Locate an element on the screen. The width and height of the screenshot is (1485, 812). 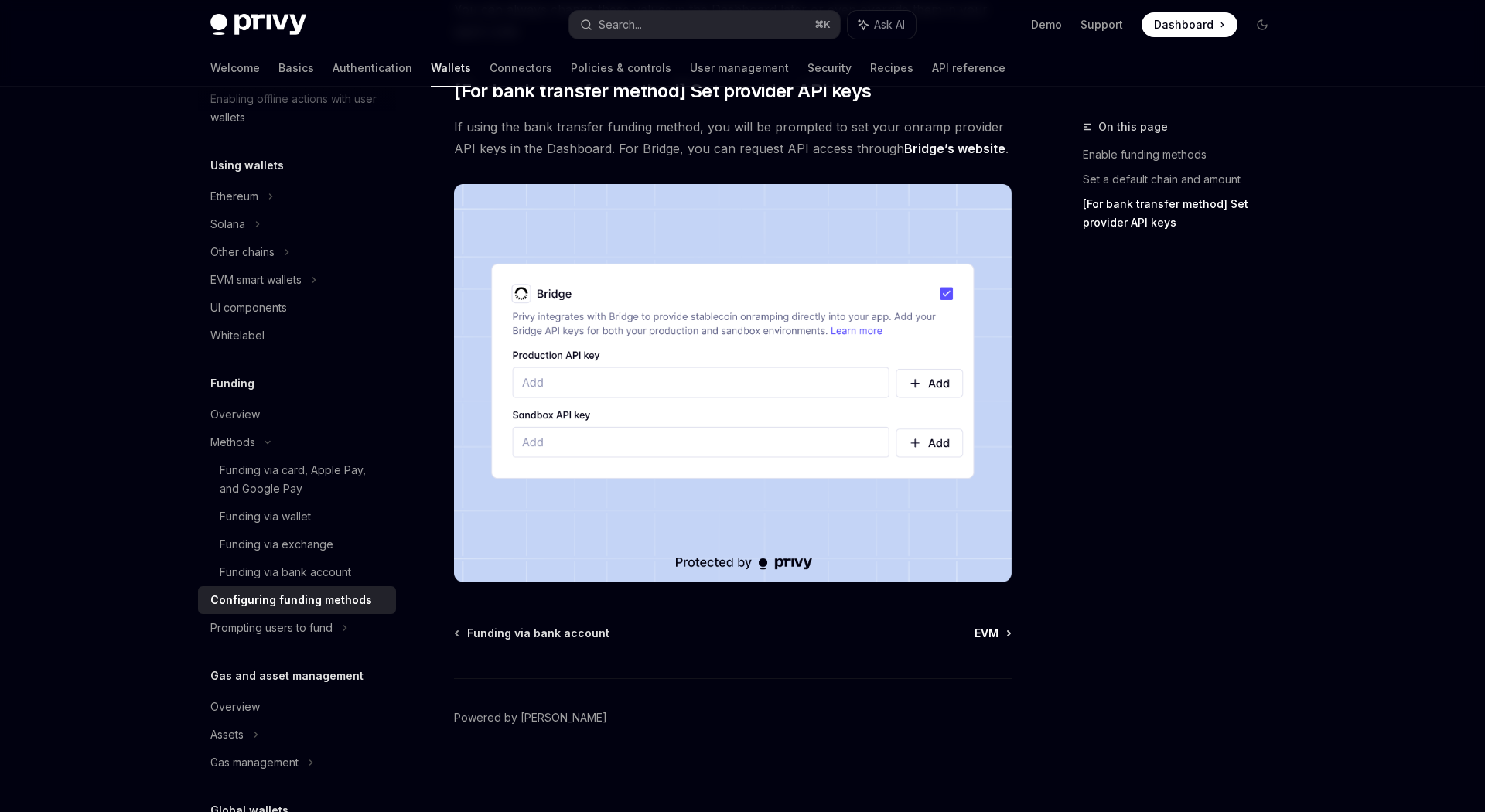
div: Solana is located at coordinates (228, 225).